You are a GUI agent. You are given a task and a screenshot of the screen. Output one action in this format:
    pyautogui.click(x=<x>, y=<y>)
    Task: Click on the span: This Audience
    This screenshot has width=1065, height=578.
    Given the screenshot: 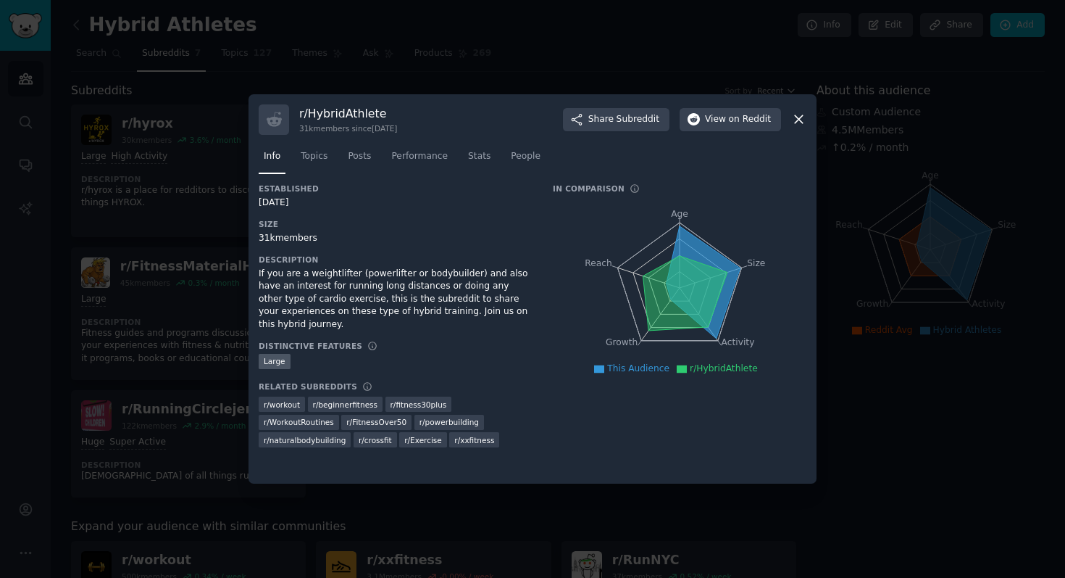 What is the action you would take?
    pyautogui.click(x=638, y=368)
    